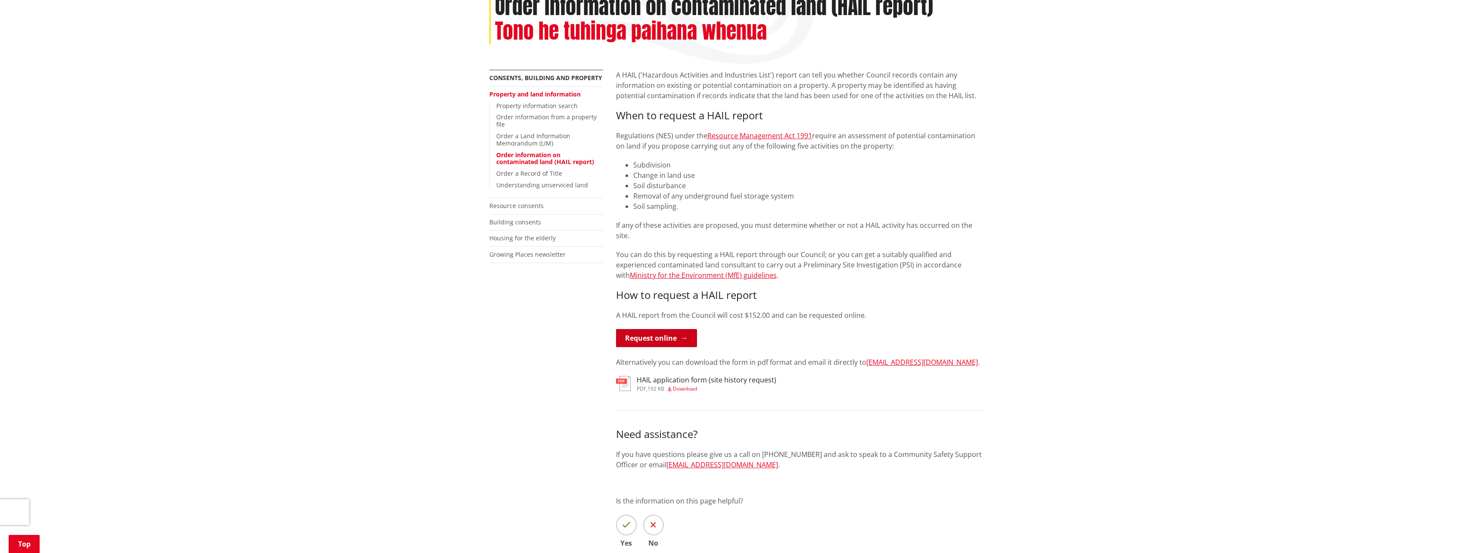 Image resolution: width=1472 pixels, height=553 pixels. What do you see at coordinates (626, 543) in the screenshot?
I see `span: Yes` at bounding box center [626, 543].